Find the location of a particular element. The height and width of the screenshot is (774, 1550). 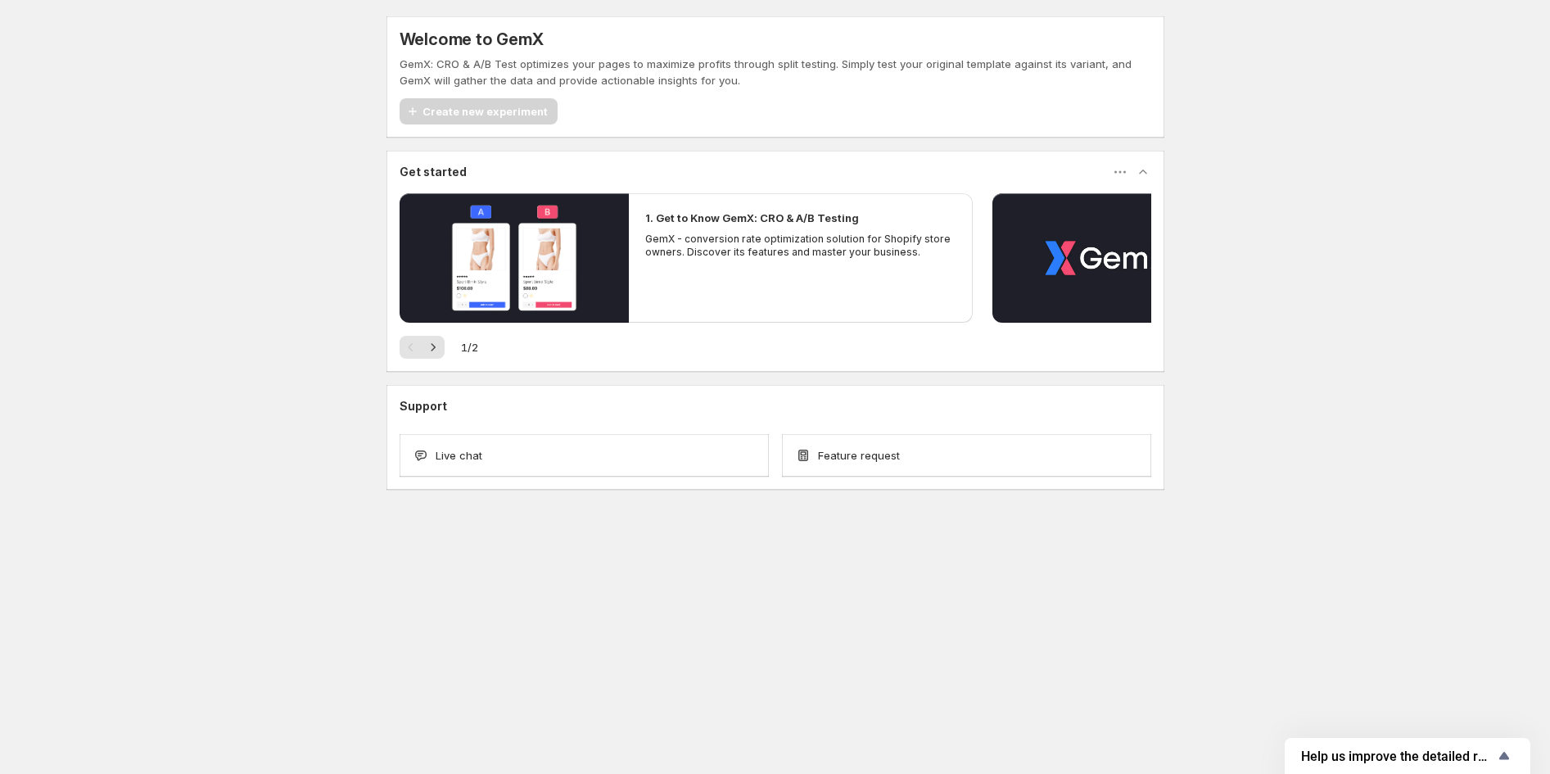

span: Feature request is located at coordinates (859, 455).